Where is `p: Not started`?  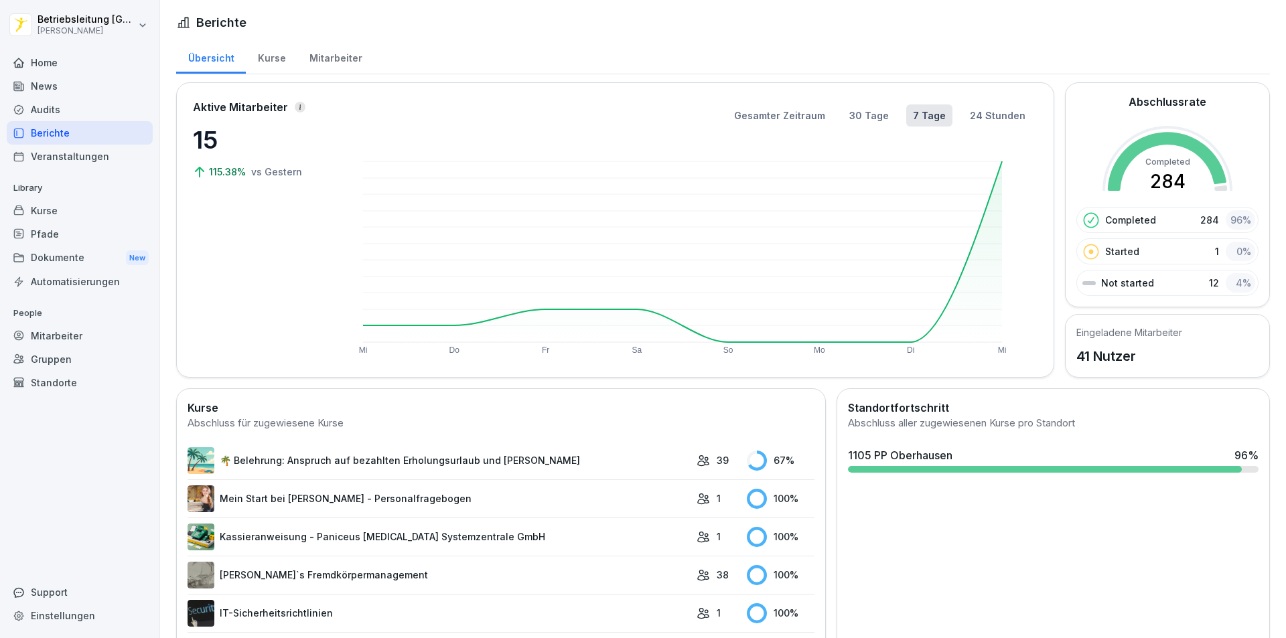 p: Not started is located at coordinates (1127, 283).